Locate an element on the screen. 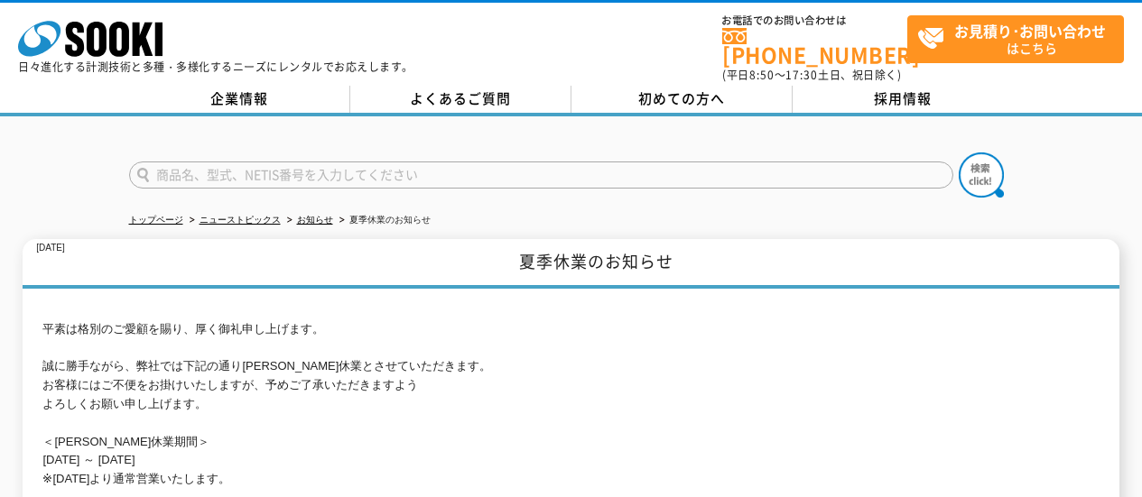  span: 17:30 is located at coordinates (802, 75).